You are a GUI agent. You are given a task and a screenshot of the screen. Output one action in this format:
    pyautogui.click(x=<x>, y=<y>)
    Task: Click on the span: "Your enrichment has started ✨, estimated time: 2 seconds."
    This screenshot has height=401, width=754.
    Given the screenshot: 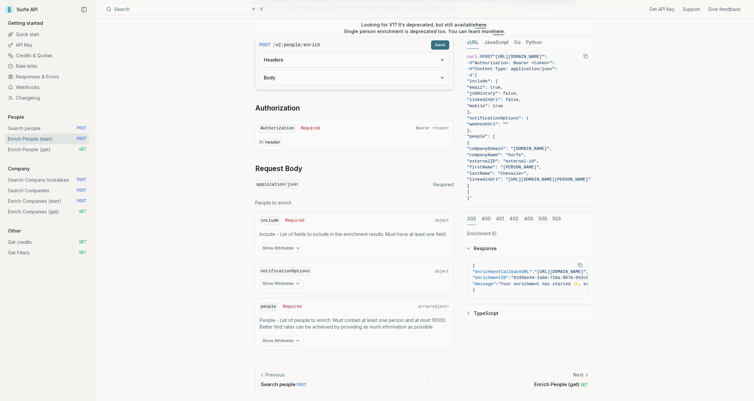 What is the action you would take?
    pyautogui.click(x=576, y=284)
    